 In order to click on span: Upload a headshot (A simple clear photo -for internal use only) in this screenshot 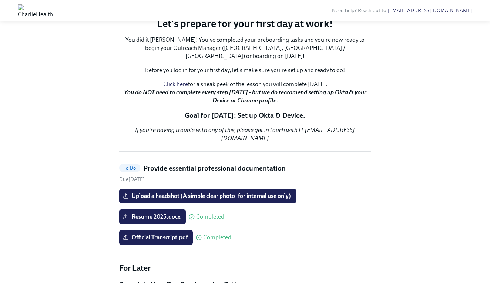, I will do `click(208, 196)`.